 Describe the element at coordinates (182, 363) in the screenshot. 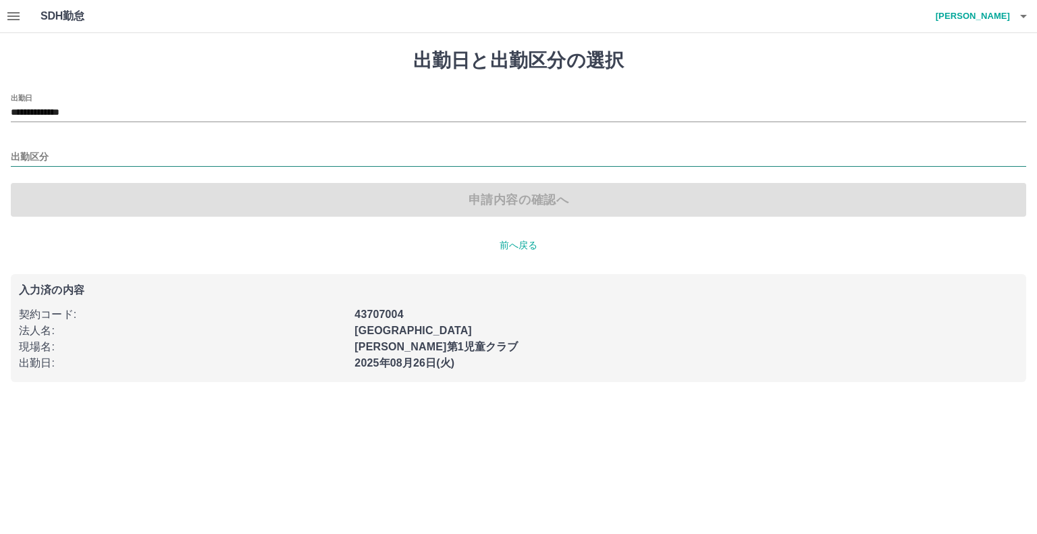

I see `p: 出勤日 :` at that location.